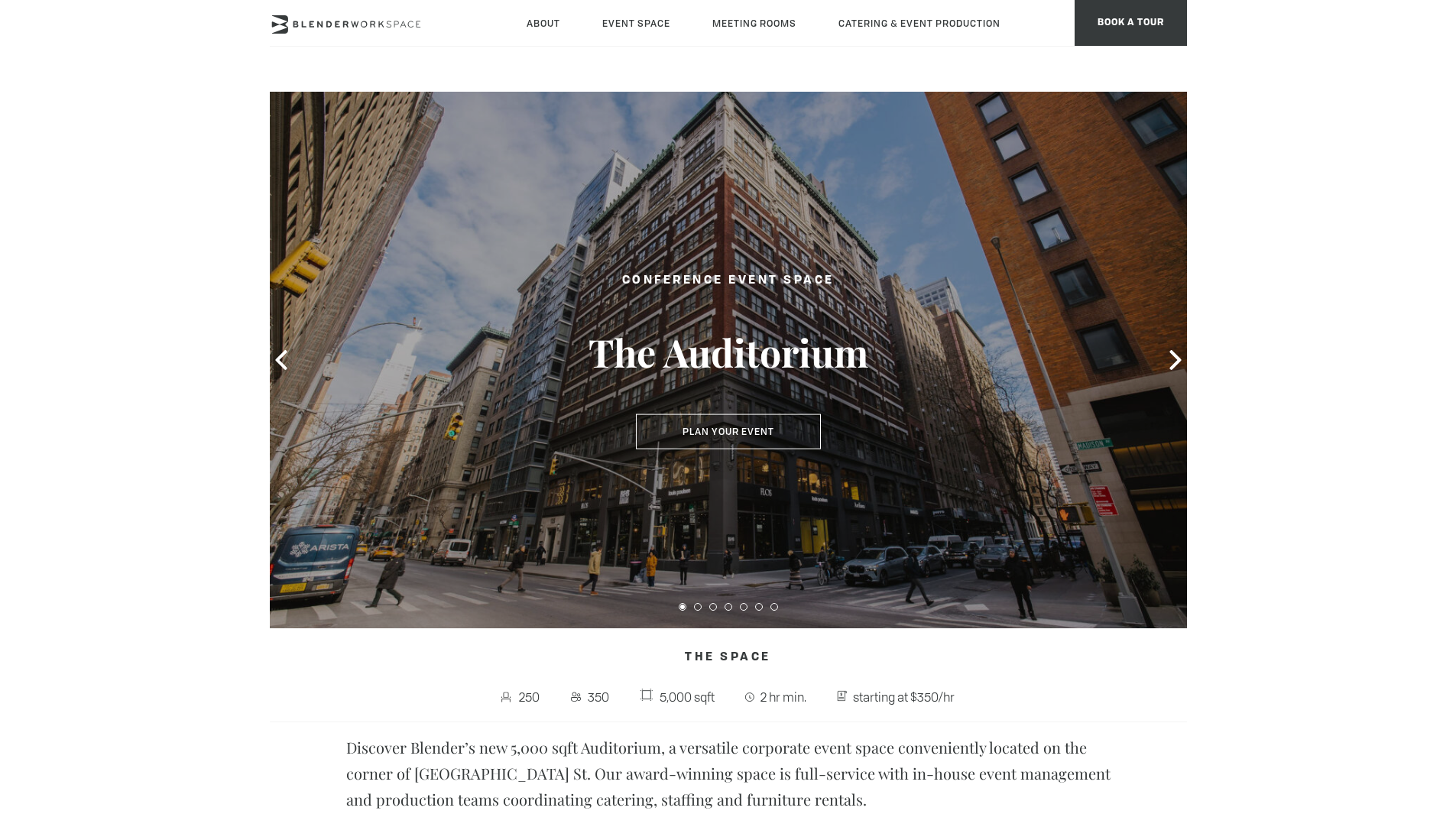 The image size is (1456, 814). What do you see at coordinates (729, 773) in the screenshot?
I see `p: Discover Blender’s new 5,000 sqft Auditorium, a versatile corporate event space conveniently loca...` at bounding box center [729, 773].